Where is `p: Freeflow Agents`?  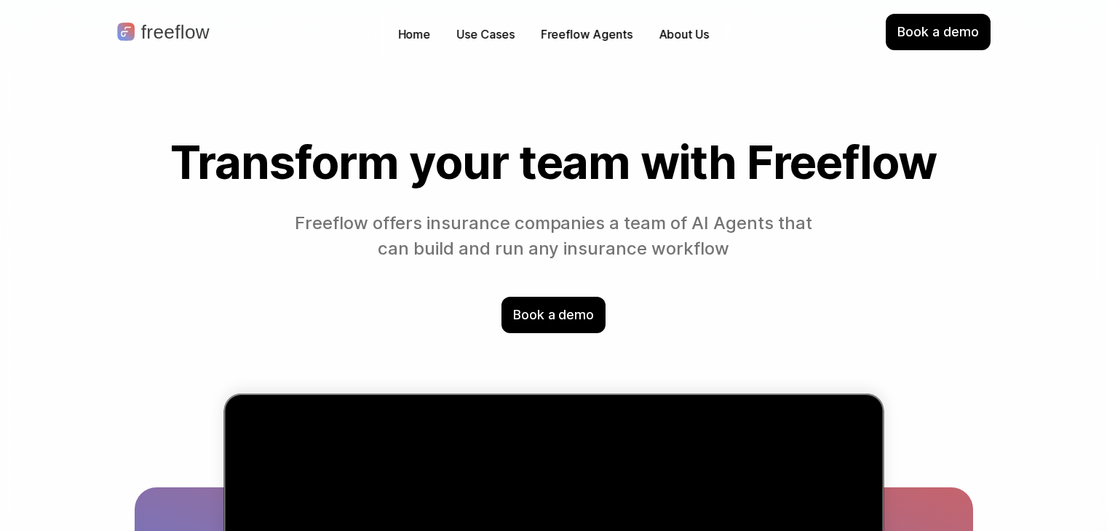 p: Freeflow Agents is located at coordinates (586, 34).